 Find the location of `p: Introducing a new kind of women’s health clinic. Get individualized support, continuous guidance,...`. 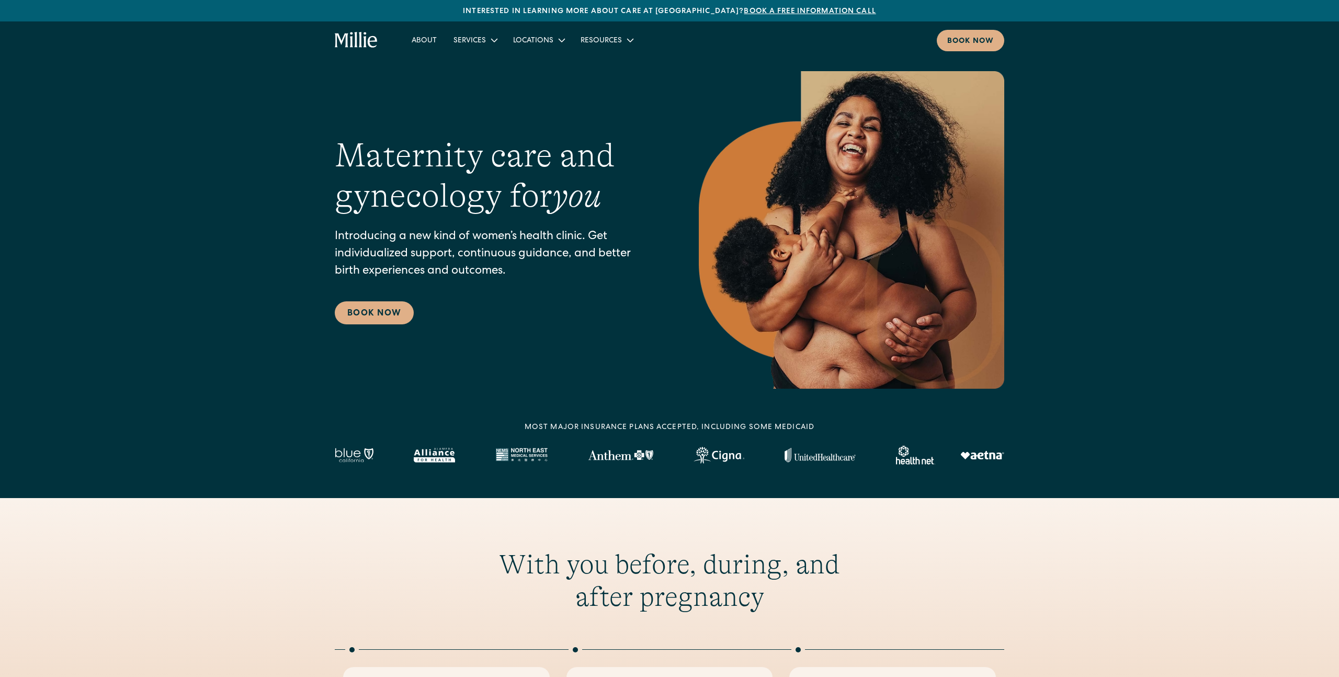

p: Introducing a new kind of women’s health clinic. Get individualized support, continuous guidance,... is located at coordinates (496, 254).